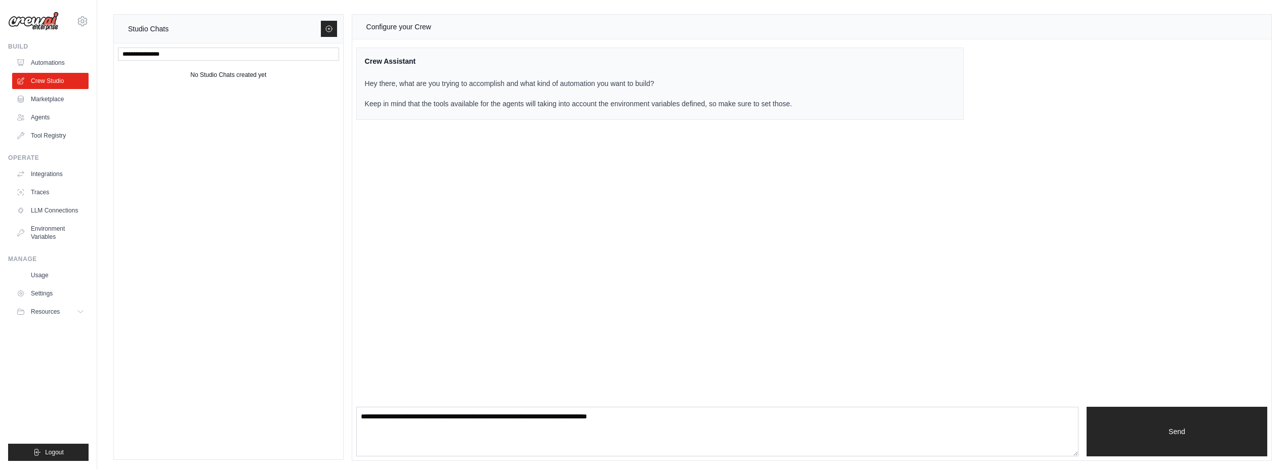 The image size is (1288, 469). Describe the element at coordinates (50, 81) in the screenshot. I see `a: Crew Studio` at that location.